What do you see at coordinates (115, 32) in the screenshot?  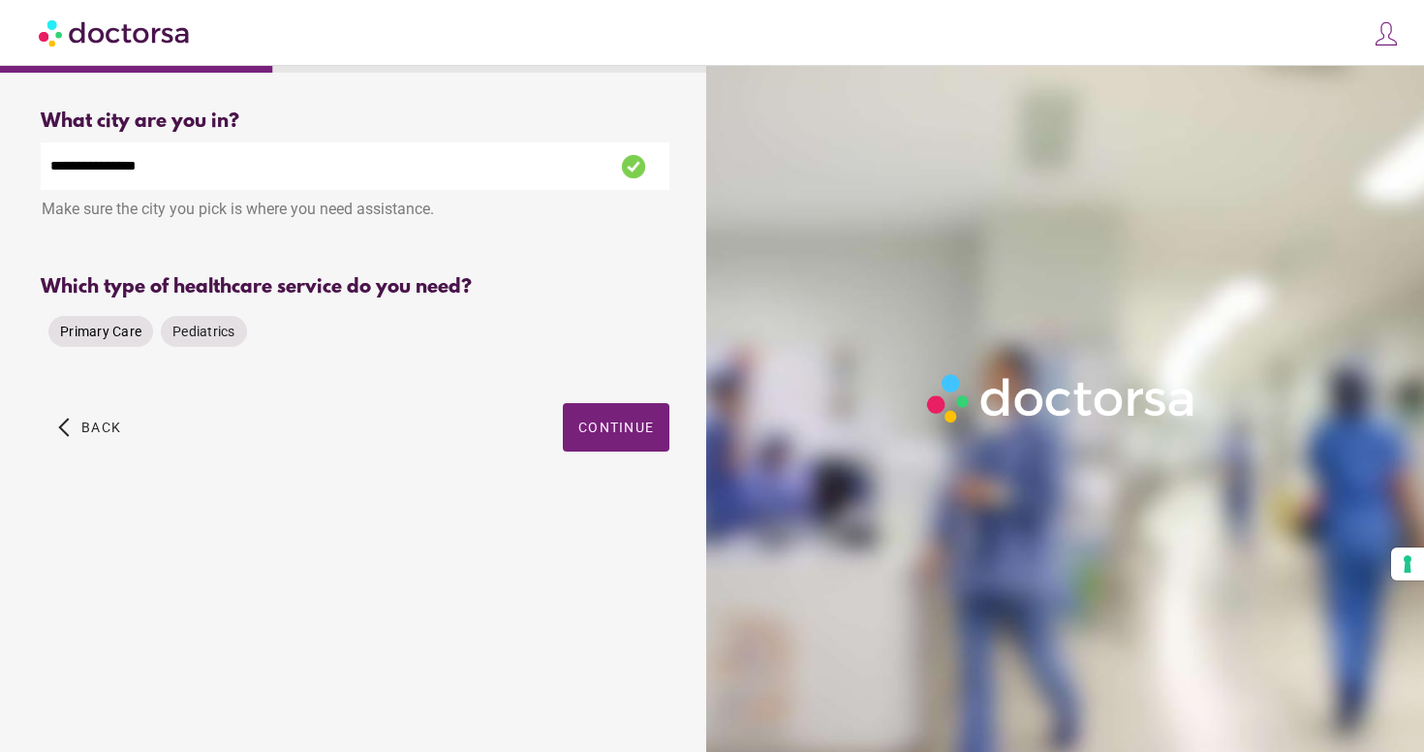 I see `img: Doctorsa.com` at bounding box center [115, 32].